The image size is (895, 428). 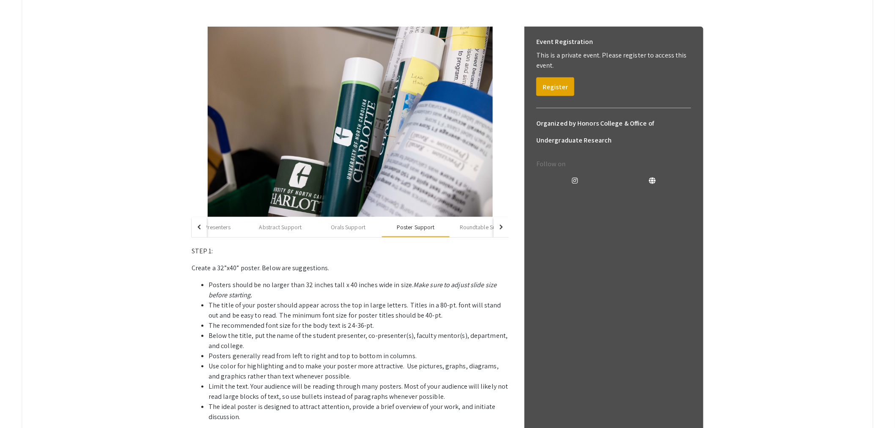 What do you see at coordinates (614, 60) in the screenshot?
I see `p: This is a private event. Please register to access this event.` at bounding box center [614, 60].